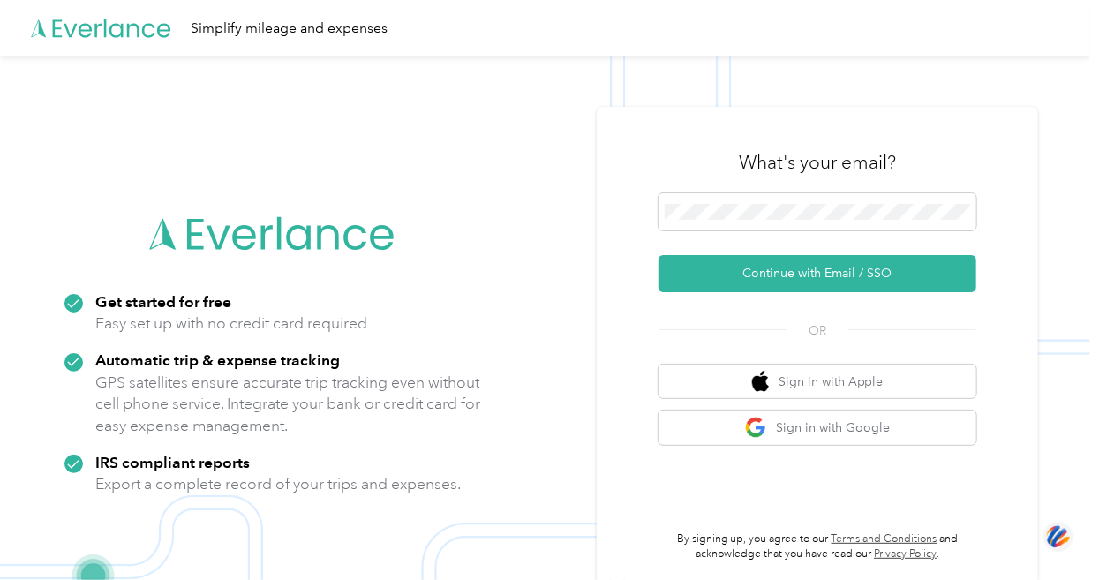  What do you see at coordinates (818, 274) in the screenshot?
I see `button: Continue with Email / SSO` at bounding box center [818, 274].